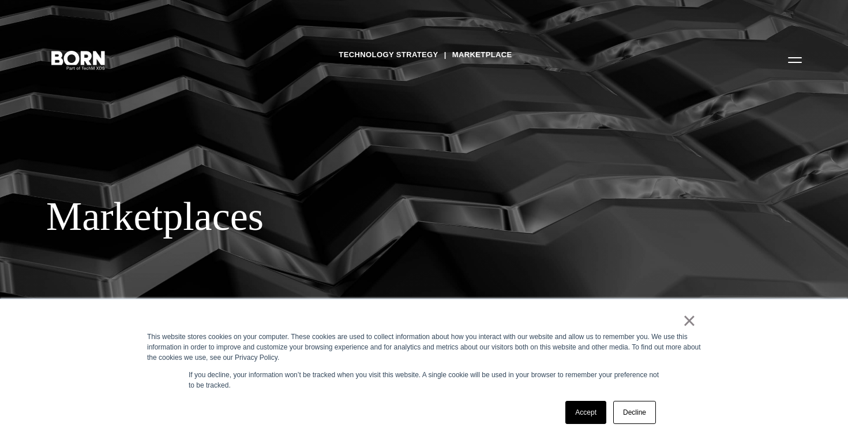 The image size is (848, 439). Describe the element at coordinates (795, 59) in the screenshot. I see `button: Open` at that location.